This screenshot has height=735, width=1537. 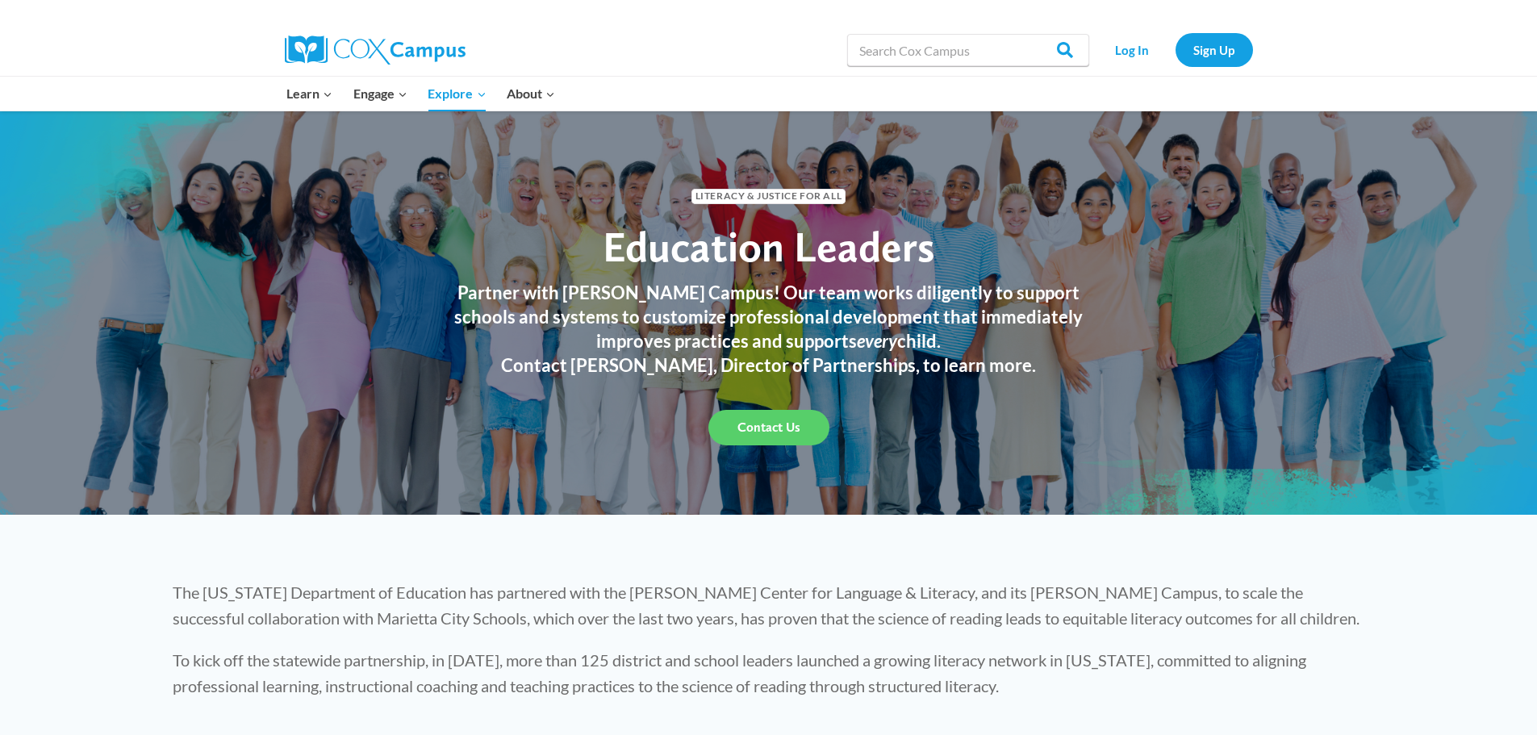 I want to click on span: Education Leaders, so click(x=768, y=246).